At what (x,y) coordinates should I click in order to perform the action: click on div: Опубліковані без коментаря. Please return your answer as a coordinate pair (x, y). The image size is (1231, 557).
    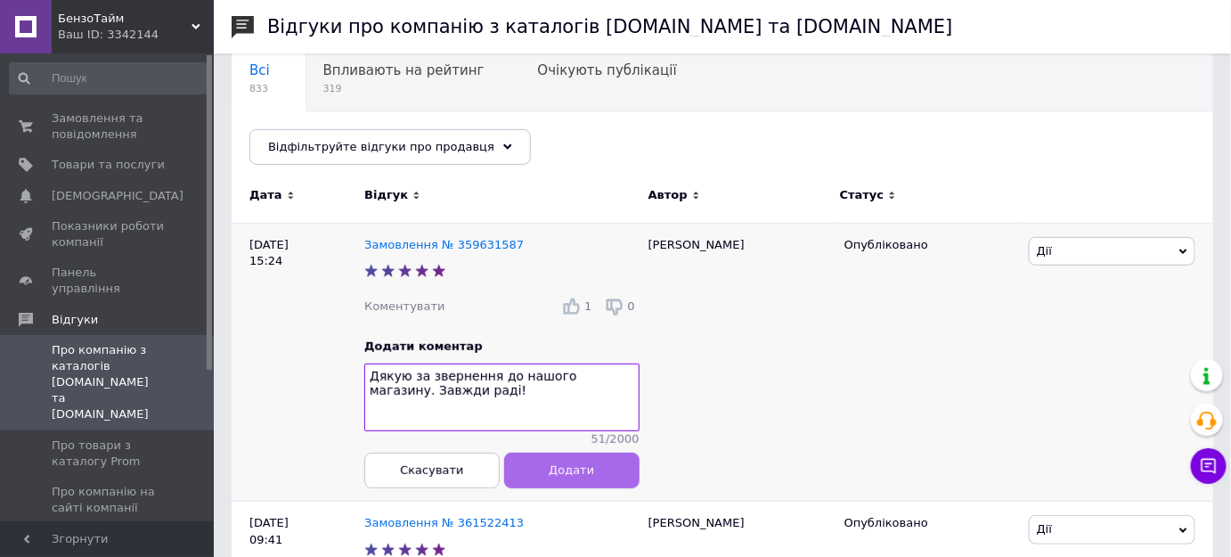
    Looking at the image, I should click on (348, 145).